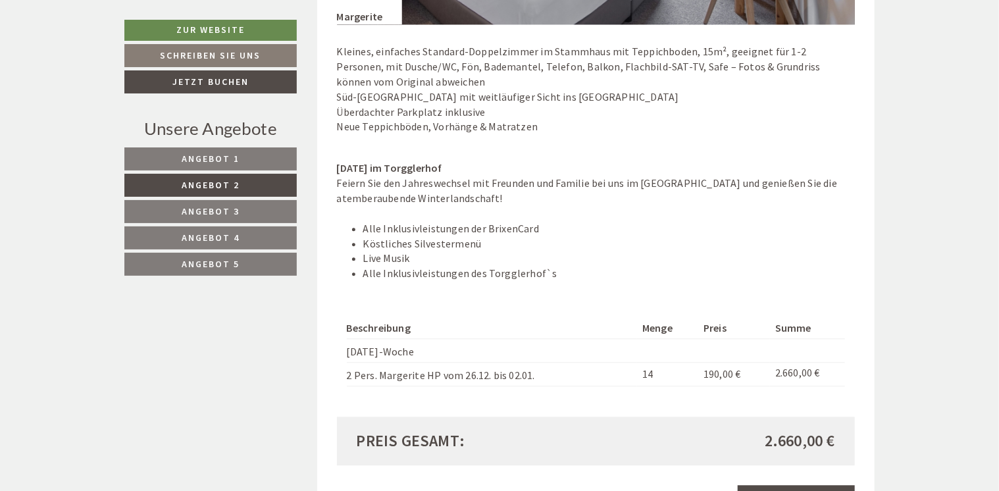 The width and height of the screenshot is (999, 491). I want to click on th: Menge, so click(667, 328).